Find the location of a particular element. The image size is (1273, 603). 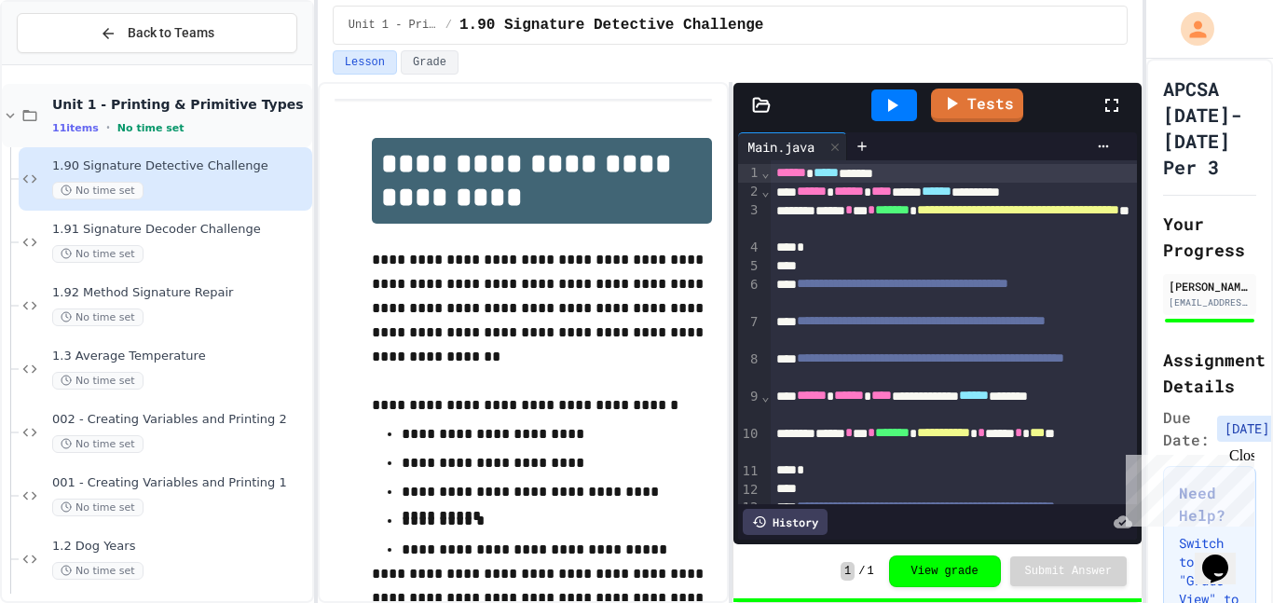

div: 9 is located at coordinates (749, 406).